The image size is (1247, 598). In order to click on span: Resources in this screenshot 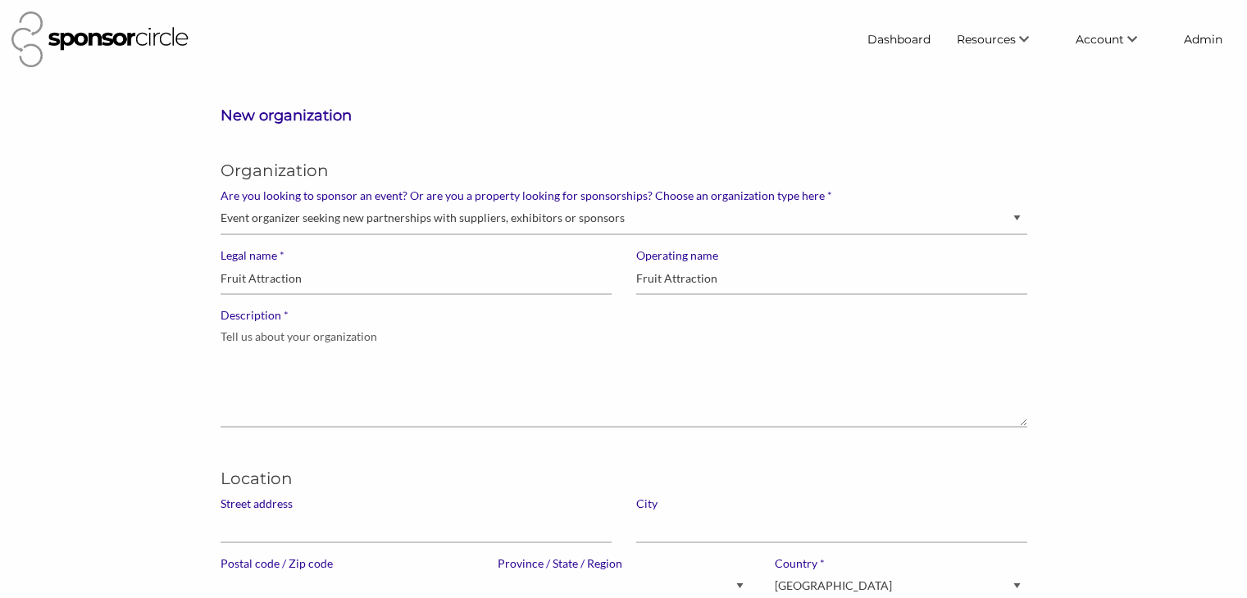, I will do `click(986, 39)`.